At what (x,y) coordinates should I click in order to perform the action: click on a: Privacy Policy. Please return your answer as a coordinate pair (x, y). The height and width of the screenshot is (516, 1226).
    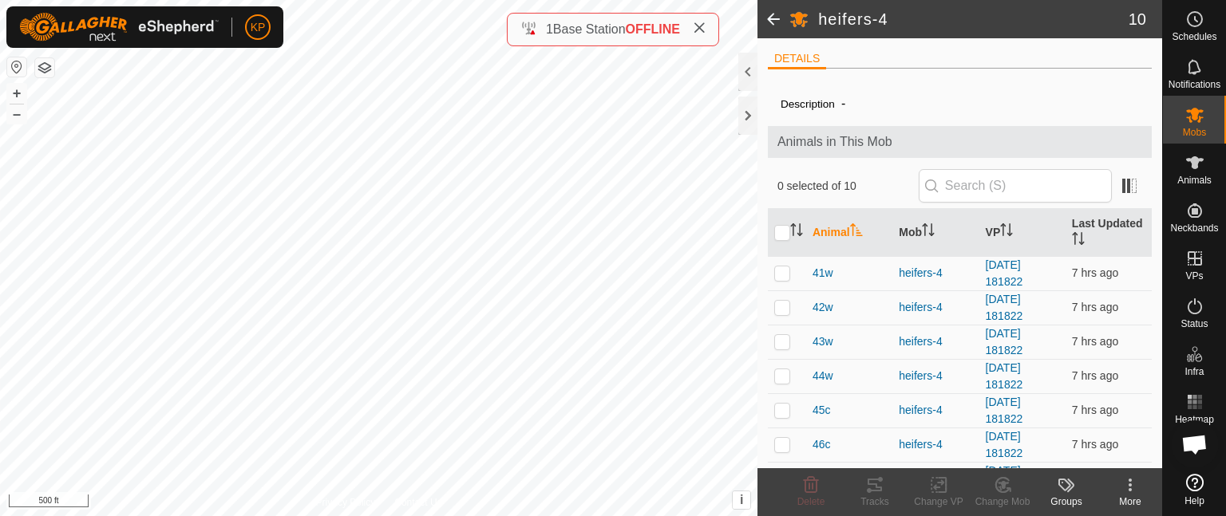
    Looking at the image, I should click on (345, 503).